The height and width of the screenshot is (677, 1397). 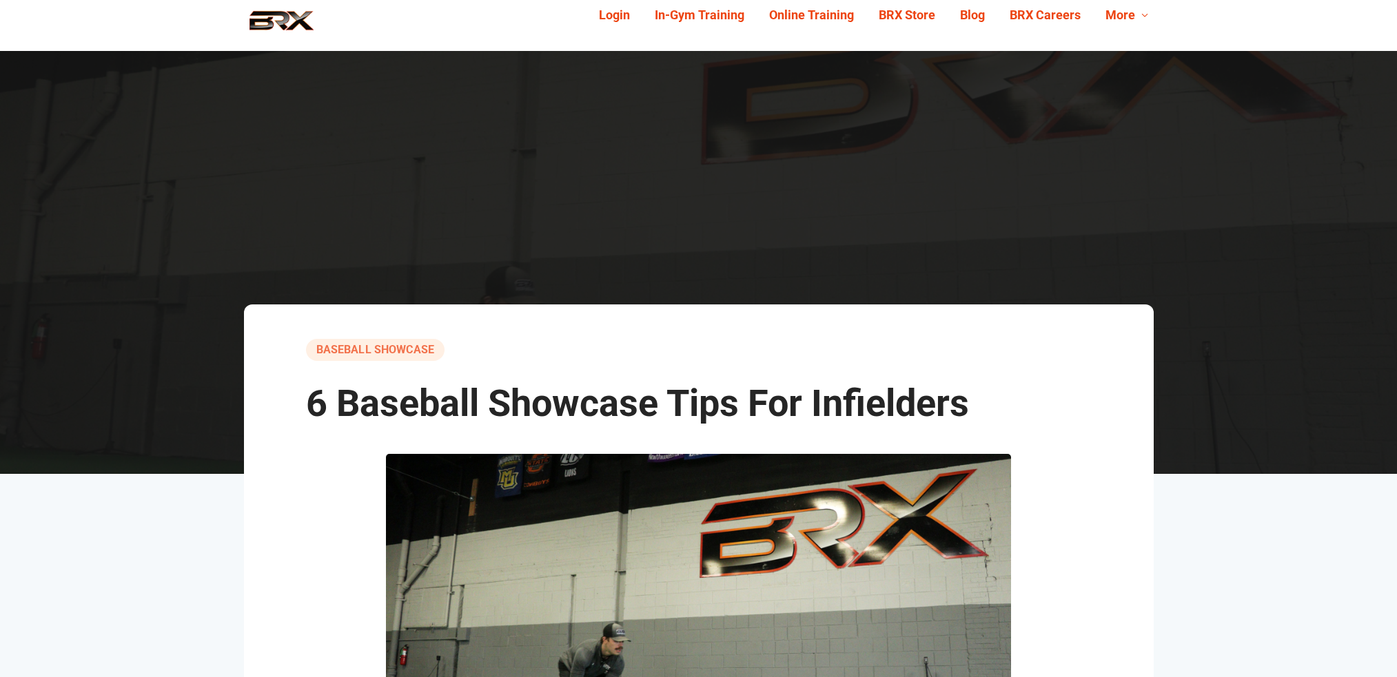 What do you see at coordinates (281, 25) in the screenshot?
I see `img: BRX Performance` at bounding box center [281, 25].